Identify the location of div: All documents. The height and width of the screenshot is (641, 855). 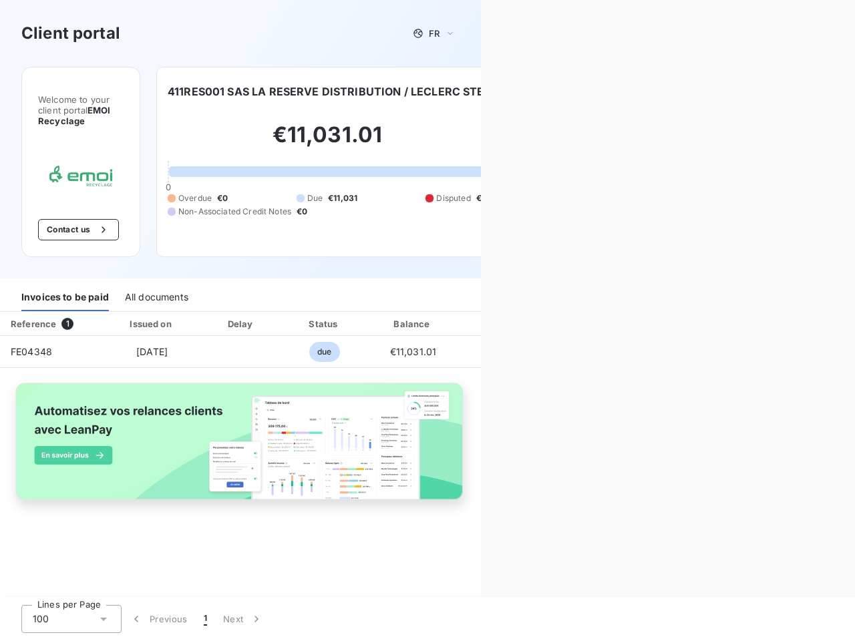
(156, 297).